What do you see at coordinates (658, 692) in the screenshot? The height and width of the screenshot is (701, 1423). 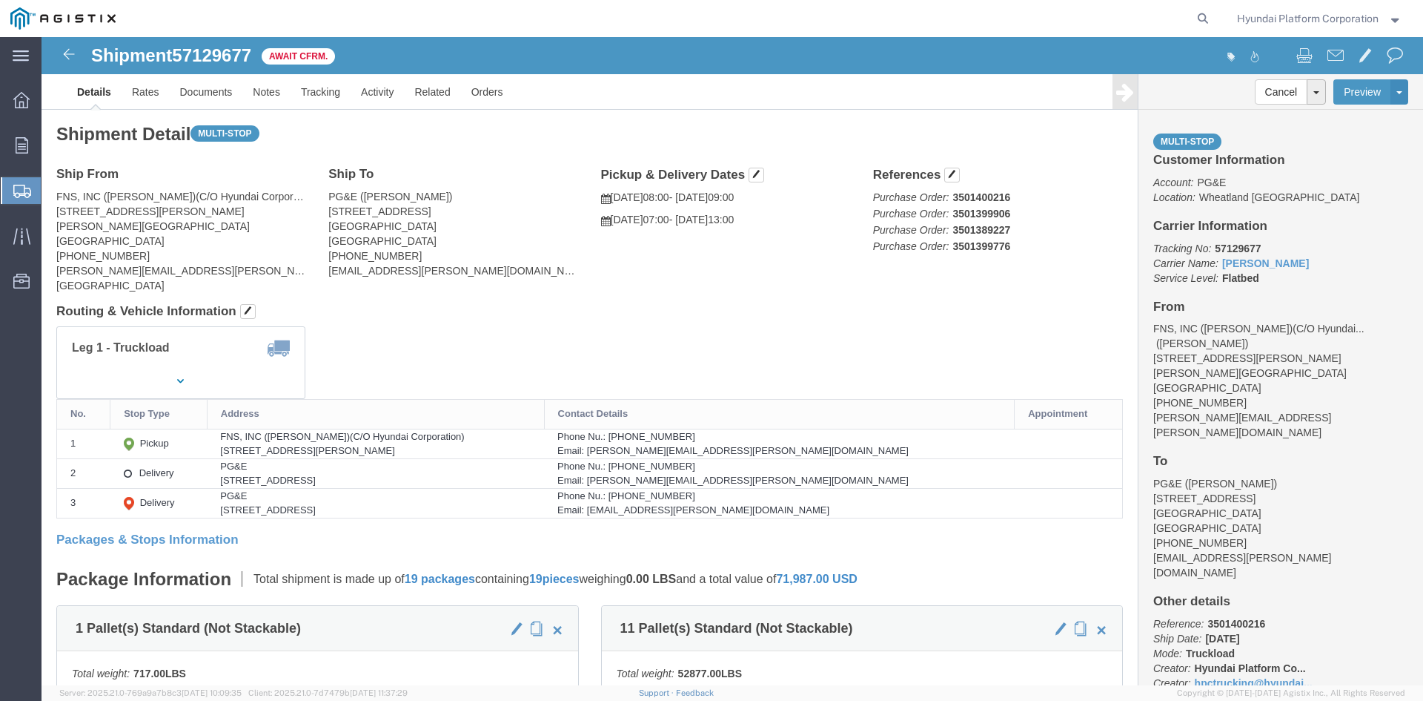 I see `a: Support` at bounding box center [658, 692].